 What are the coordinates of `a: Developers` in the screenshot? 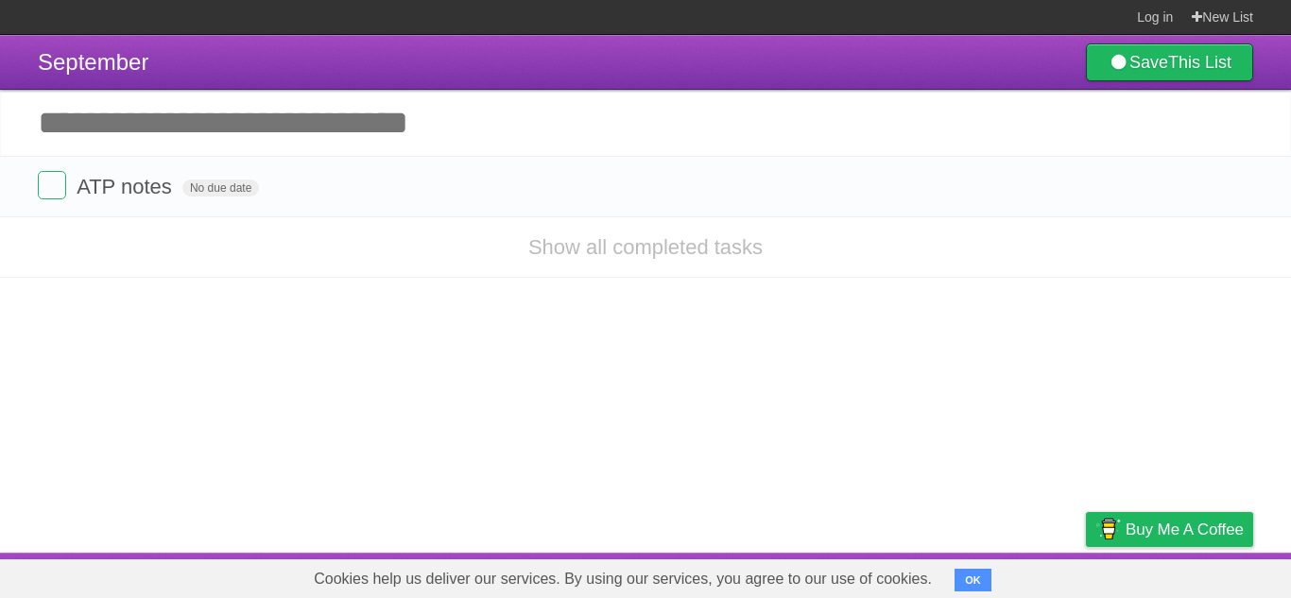 It's located at (935, 576).